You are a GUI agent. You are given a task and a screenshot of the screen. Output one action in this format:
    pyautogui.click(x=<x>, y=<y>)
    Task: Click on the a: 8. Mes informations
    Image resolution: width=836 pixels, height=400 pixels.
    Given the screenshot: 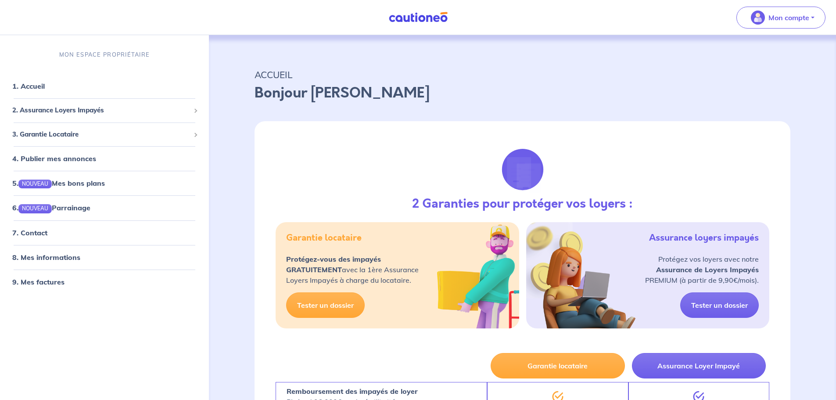 What is the action you would take?
    pyautogui.click(x=46, y=257)
    